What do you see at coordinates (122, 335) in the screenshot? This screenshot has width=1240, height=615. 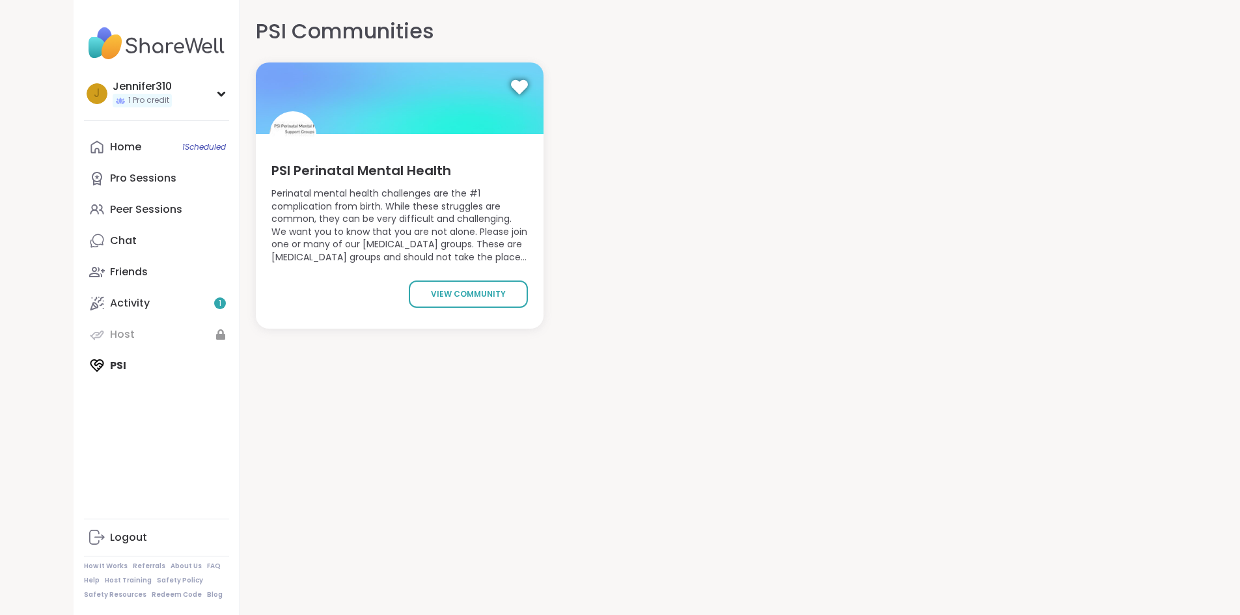 I see `div: Host` at bounding box center [122, 335].